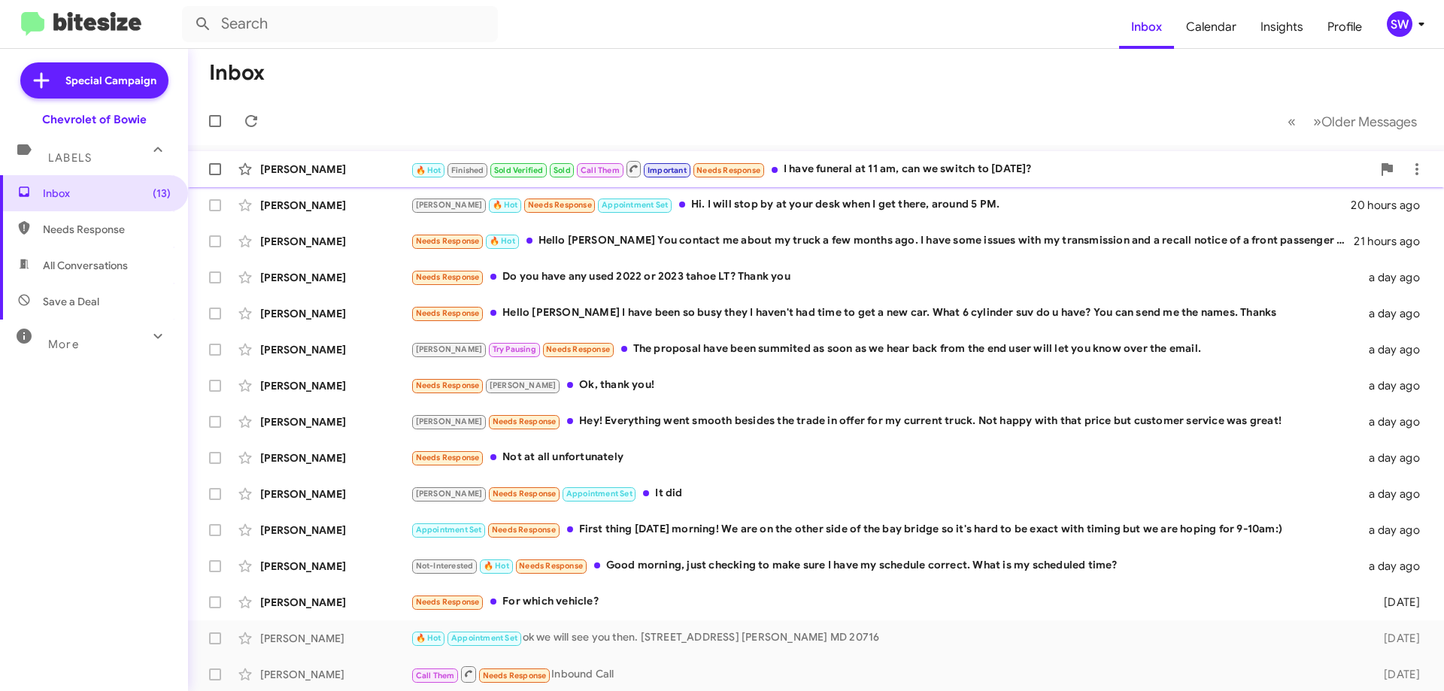 The image size is (1444, 691). What do you see at coordinates (1292, 121) in the screenshot?
I see `button: Previous` at bounding box center [1292, 121].